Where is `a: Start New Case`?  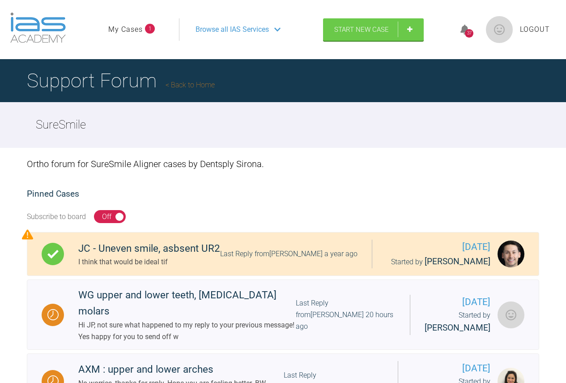
a: Start New Case is located at coordinates (373, 30).